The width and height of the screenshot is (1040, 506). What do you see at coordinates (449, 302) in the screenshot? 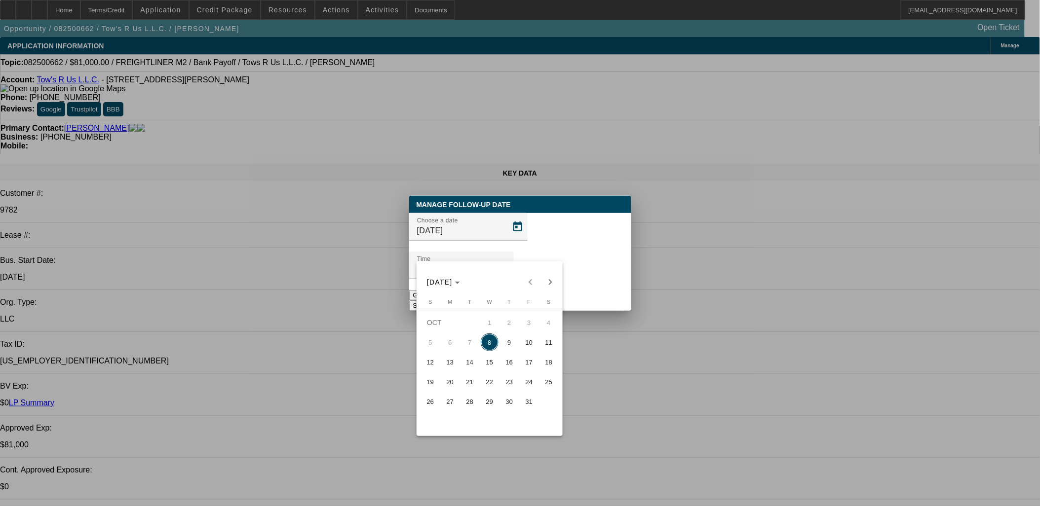
I see `span: M` at bounding box center [449, 302].